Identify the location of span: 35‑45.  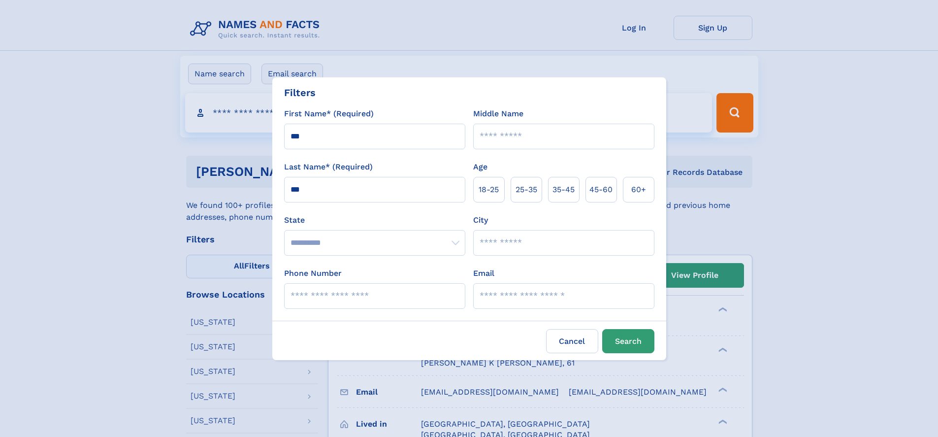
(564, 190).